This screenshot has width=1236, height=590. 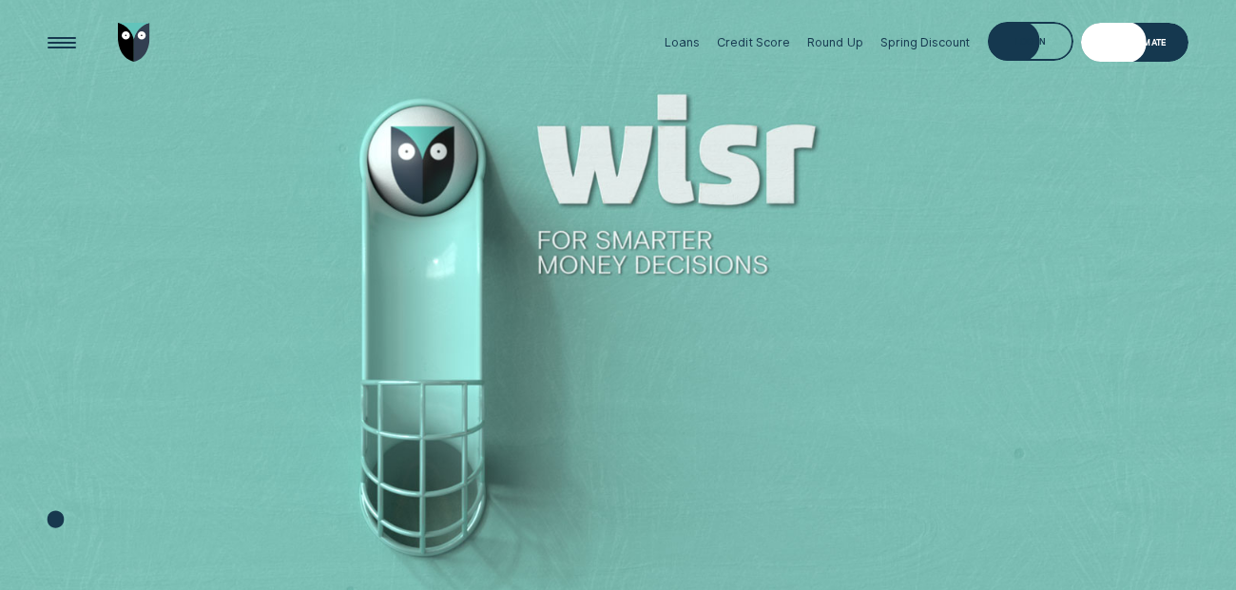 What do you see at coordinates (682, 42) in the screenshot?
I see `div: Loans` at bounding box center [682, 42].